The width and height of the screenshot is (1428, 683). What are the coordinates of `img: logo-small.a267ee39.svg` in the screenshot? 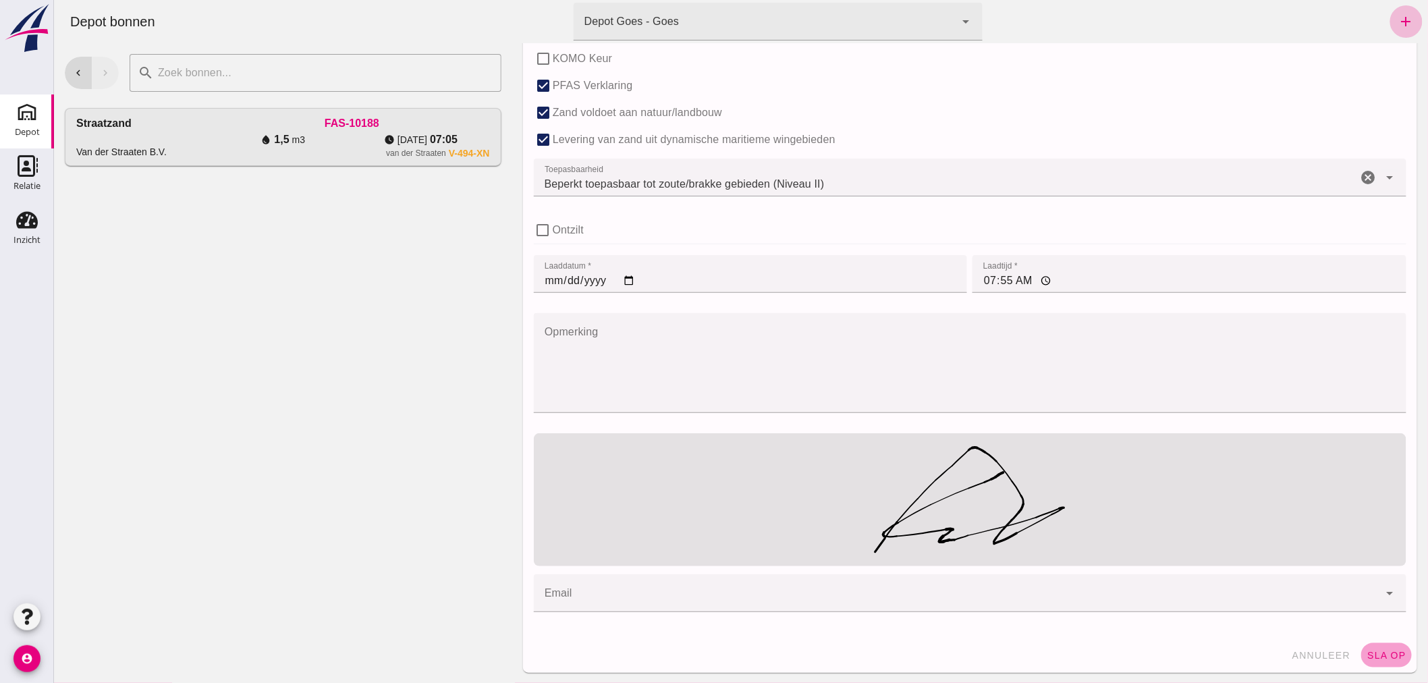 It's located at (27, 28).